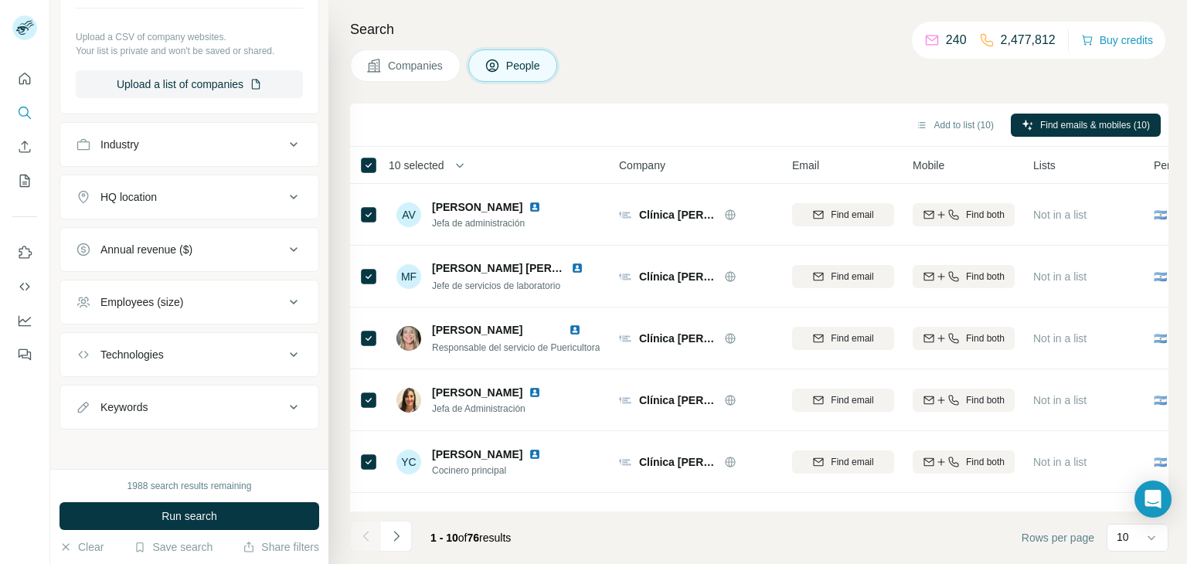 This screenshot has height=564, width=1187. I want to click on button: Run search, so click(189, 516).